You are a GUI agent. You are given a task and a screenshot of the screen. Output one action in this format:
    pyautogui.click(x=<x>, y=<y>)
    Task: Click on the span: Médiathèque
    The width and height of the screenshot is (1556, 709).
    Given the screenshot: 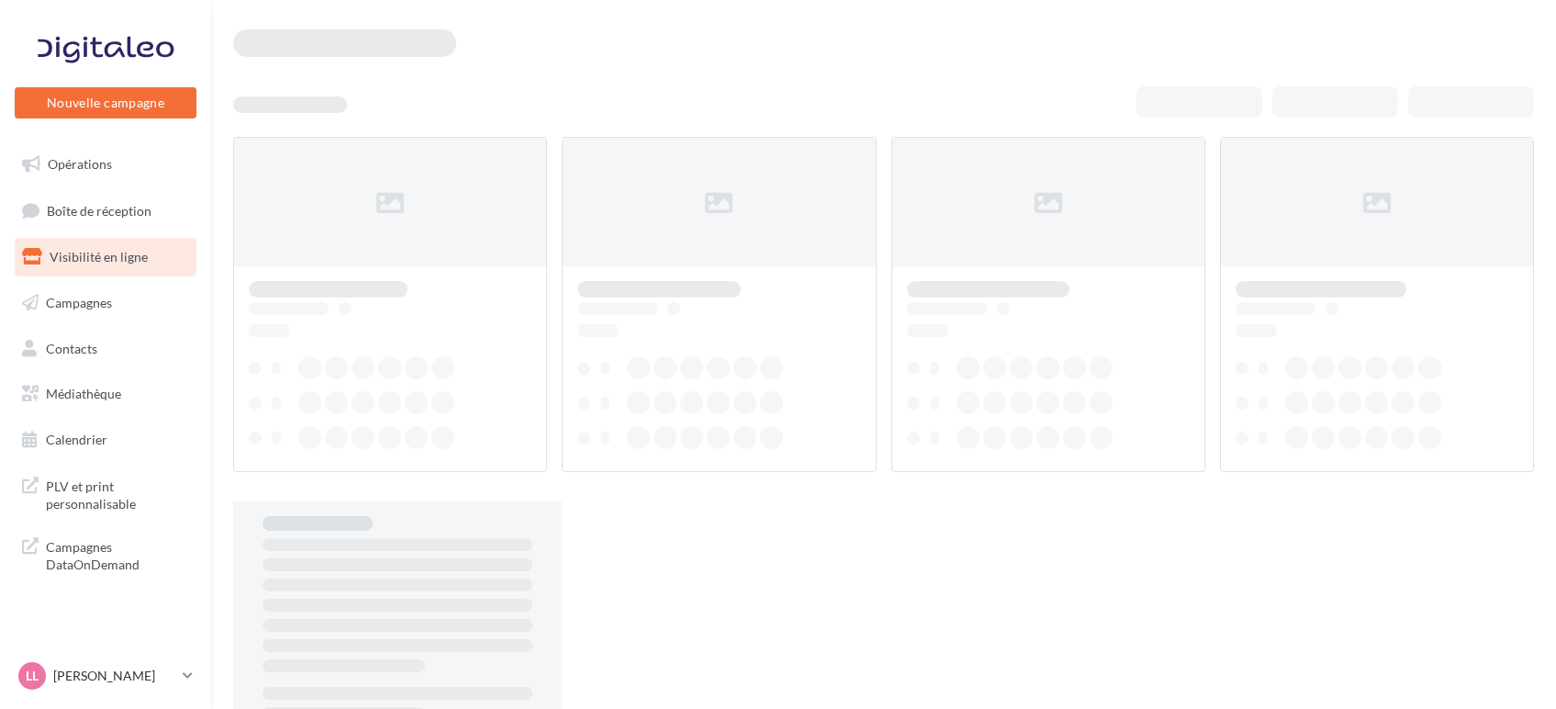 What is the action you would take?
    pyautogui.click(x=84, y=393)
    